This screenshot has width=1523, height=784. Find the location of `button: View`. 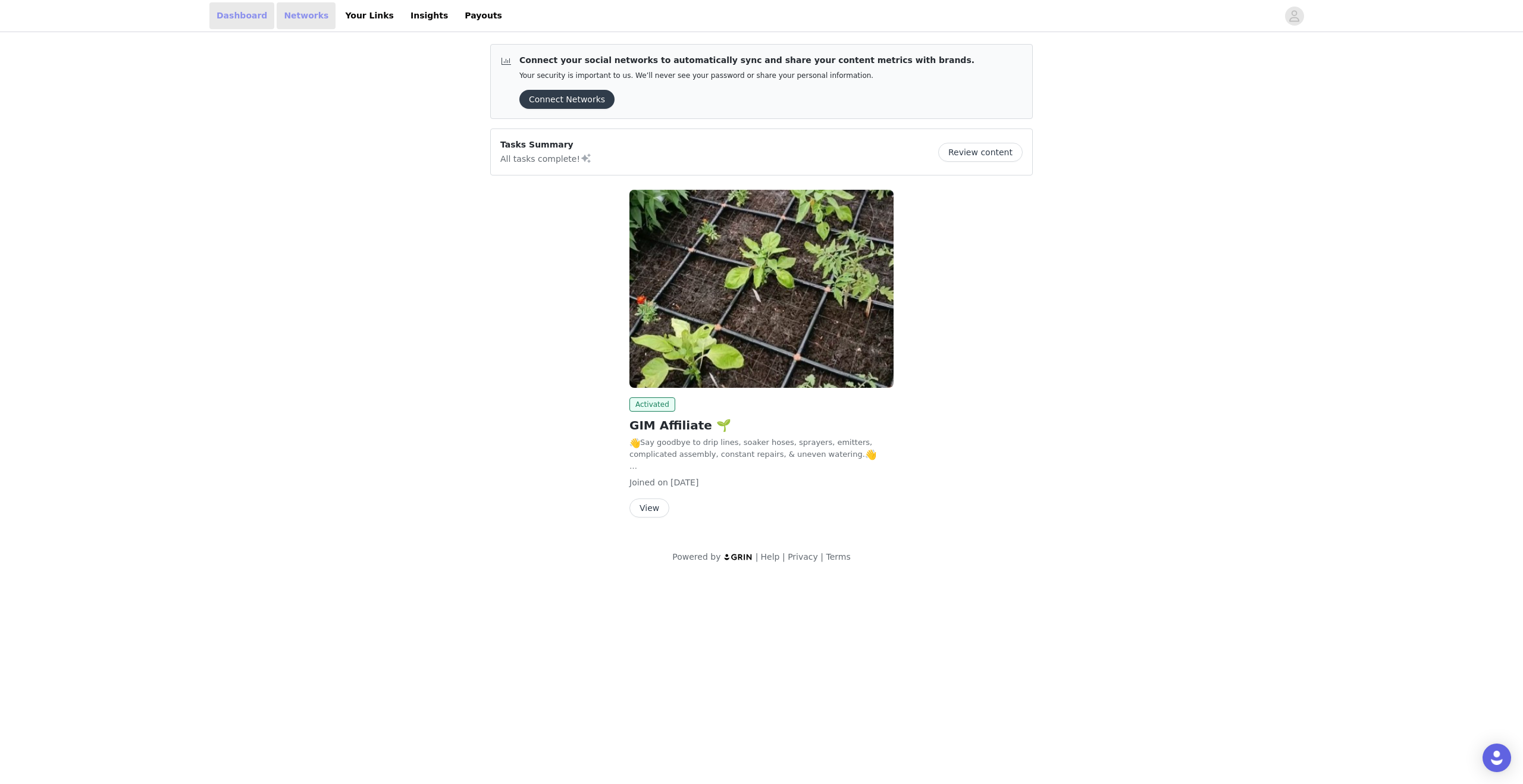

button: View is located at coordinates (649, 508).